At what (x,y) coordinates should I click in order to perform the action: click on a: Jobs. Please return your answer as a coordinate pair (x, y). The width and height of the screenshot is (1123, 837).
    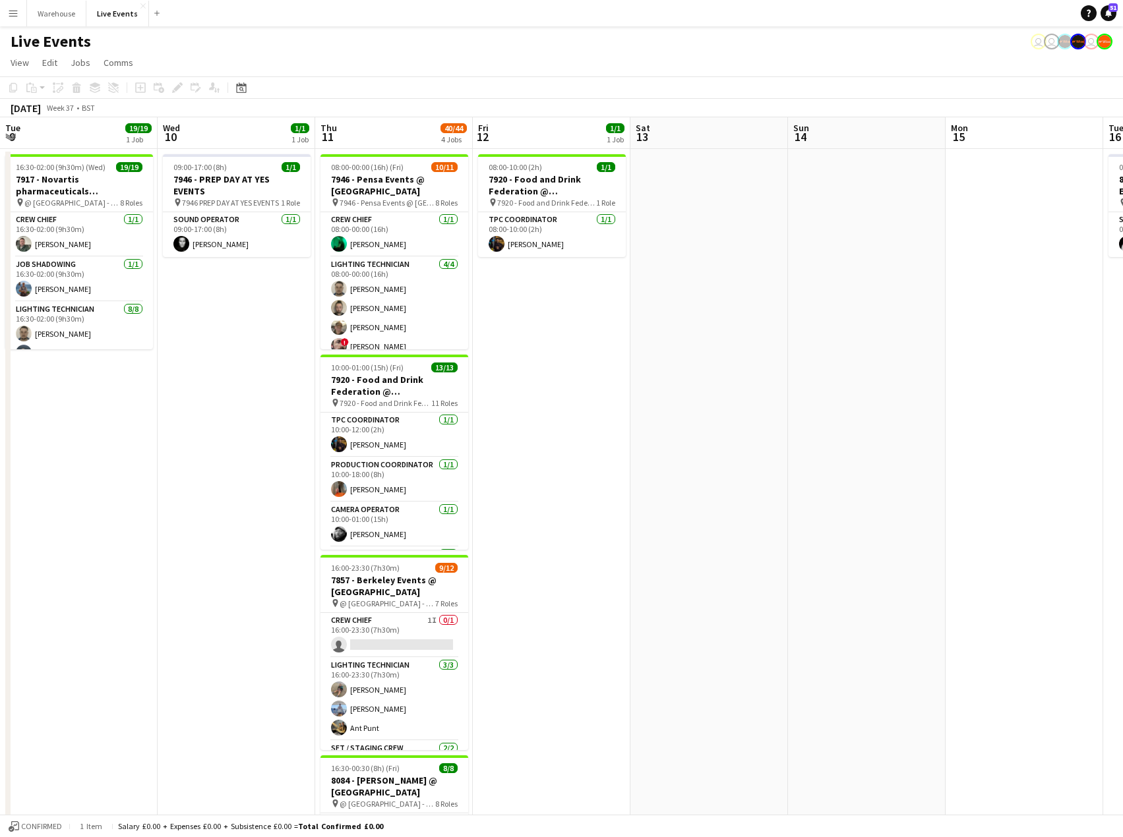
    Looking at the image, I should click on (80, 63).